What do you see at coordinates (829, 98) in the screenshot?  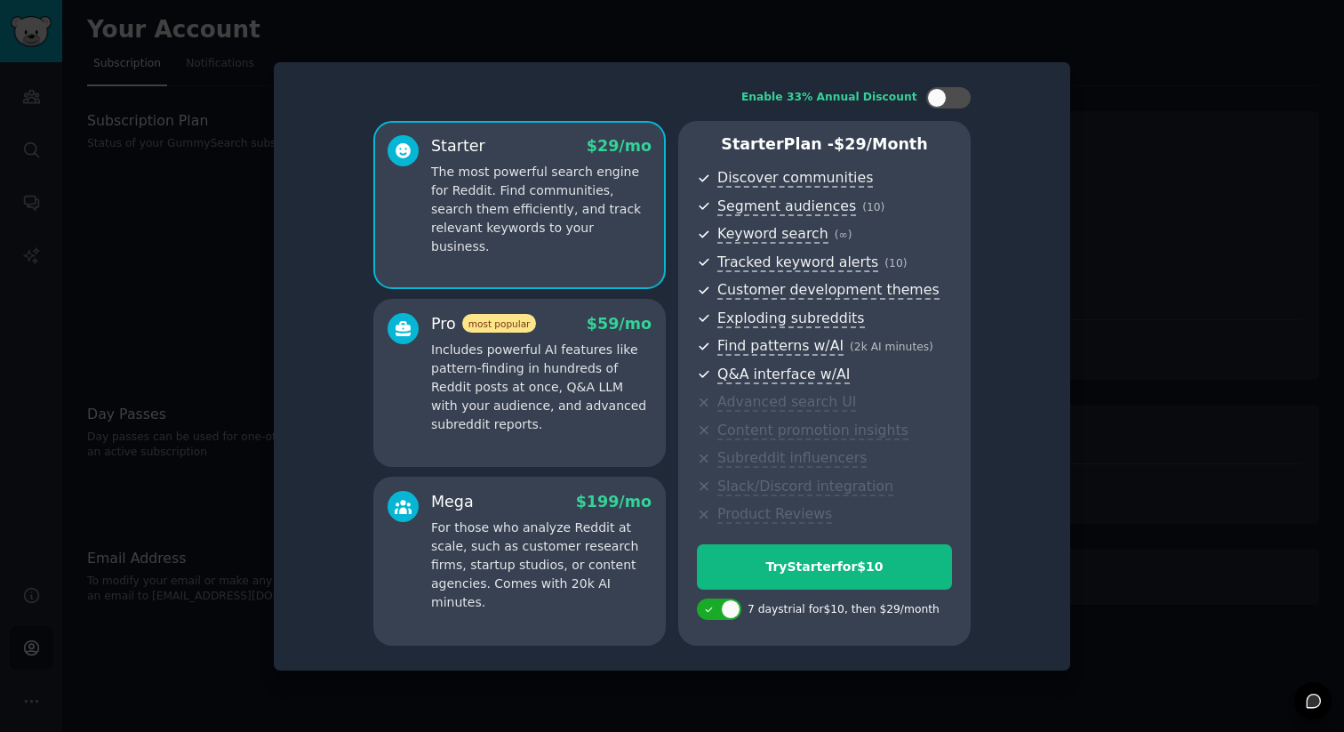 I see `div: Enable 33% Annual Discount` at bounding box center [829, 98].